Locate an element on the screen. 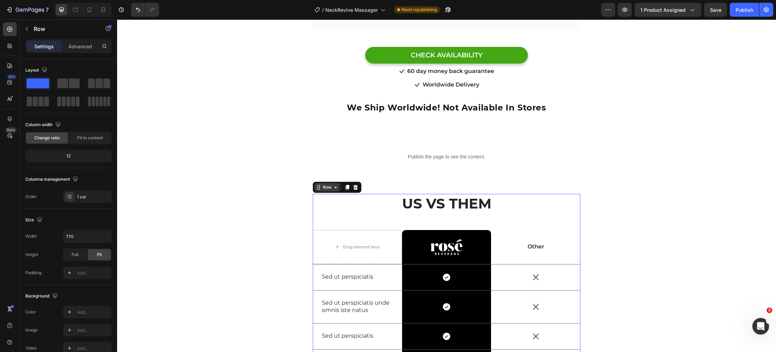 This screenshot has height=352, width=776. span: Need republishing is located at coordinates (419, 10).